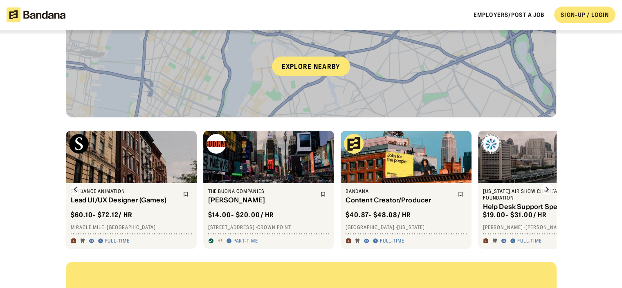 The width and height of the screenshot is (622, 288). I want to click on img: Oregon Air Show Charitable Foundation logo, so click(491, 144).